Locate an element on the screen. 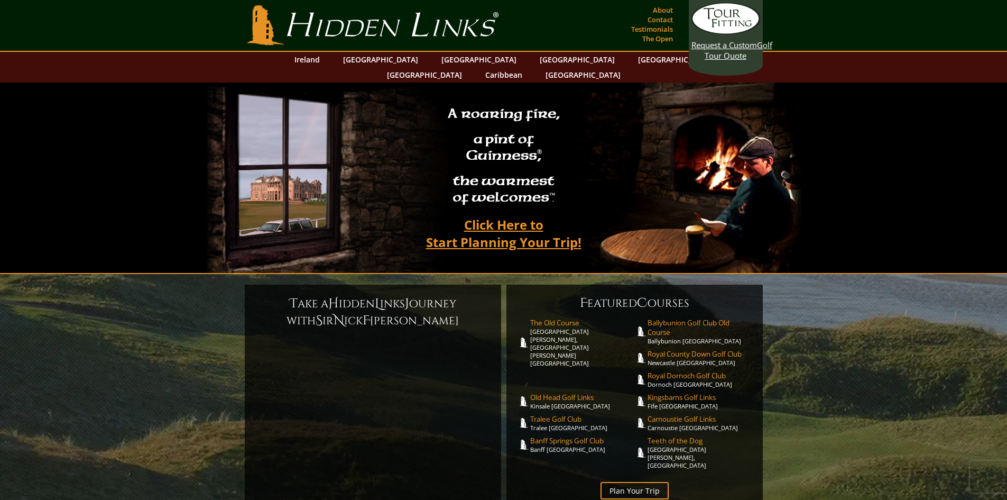  a: Request a CustomGolf Tour Quote is located at coordinates (726, 32).